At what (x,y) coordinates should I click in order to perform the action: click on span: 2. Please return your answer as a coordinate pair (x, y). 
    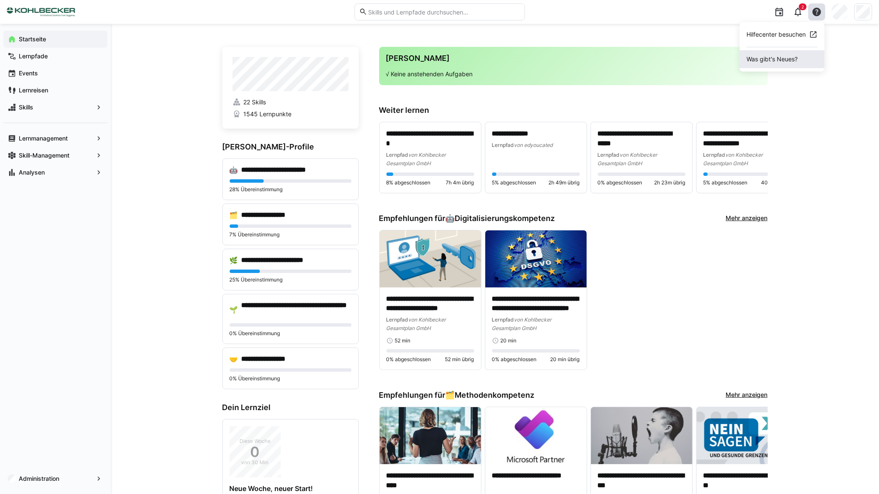
    Looking at the image, I should click on (803, 7).